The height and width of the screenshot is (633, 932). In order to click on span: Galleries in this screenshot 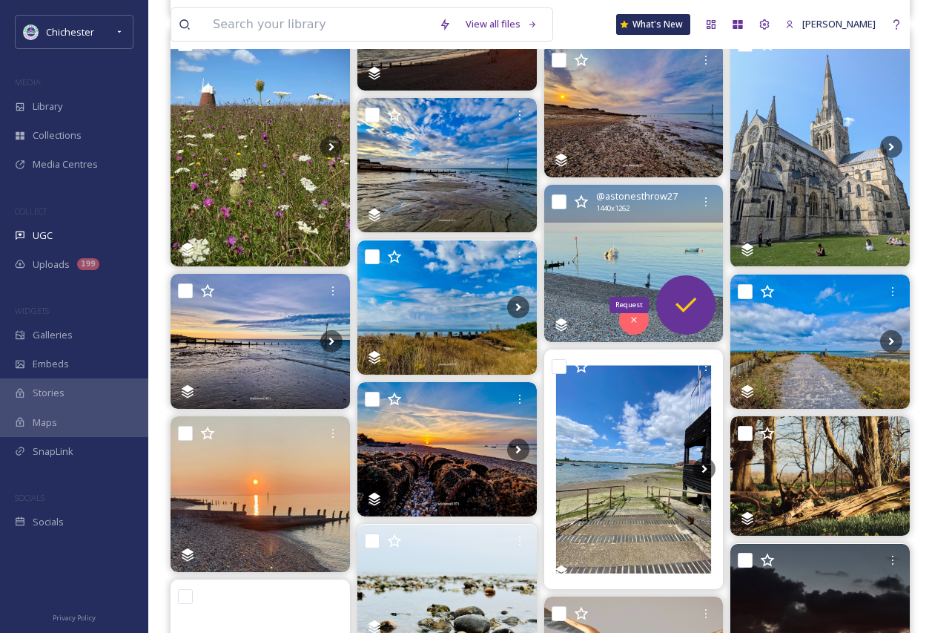, I will do `click(53, 335)`.